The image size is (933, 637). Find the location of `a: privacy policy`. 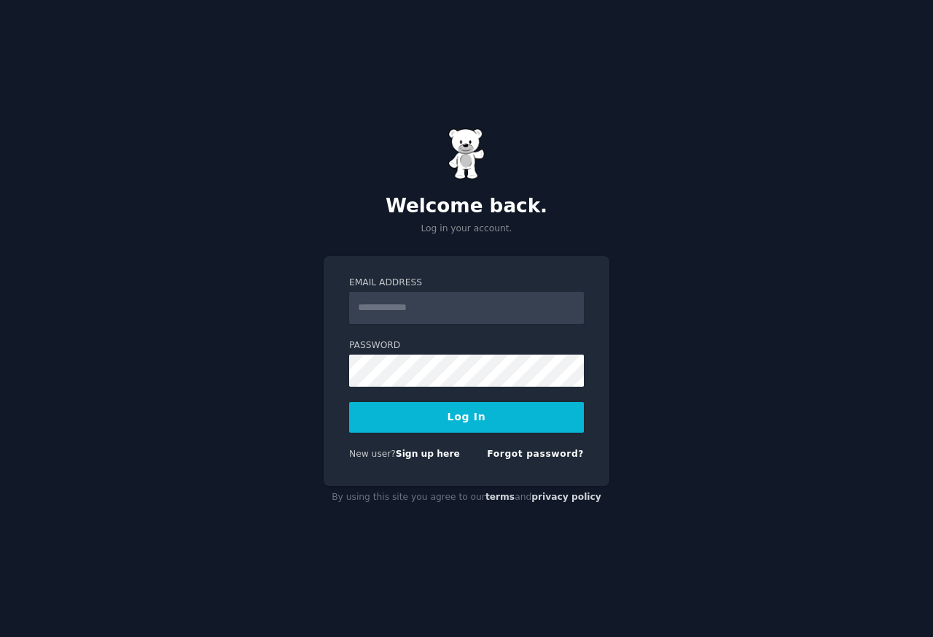

a: privacy policy is located at coordinates (567, 497).